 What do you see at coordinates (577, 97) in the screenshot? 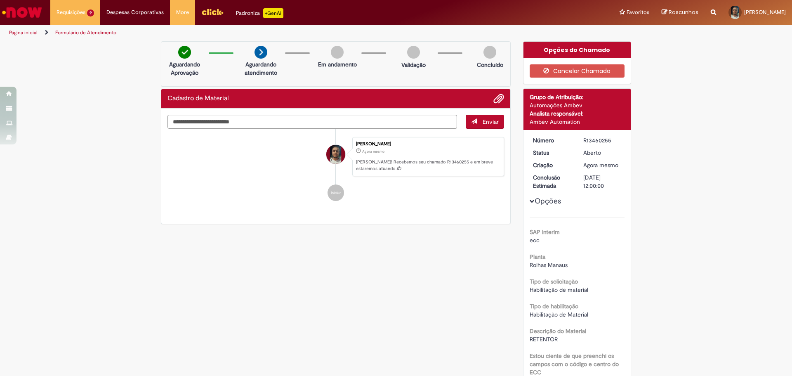
I see `div: Grupo de Atribuição:` at bounding box center [577, 97].